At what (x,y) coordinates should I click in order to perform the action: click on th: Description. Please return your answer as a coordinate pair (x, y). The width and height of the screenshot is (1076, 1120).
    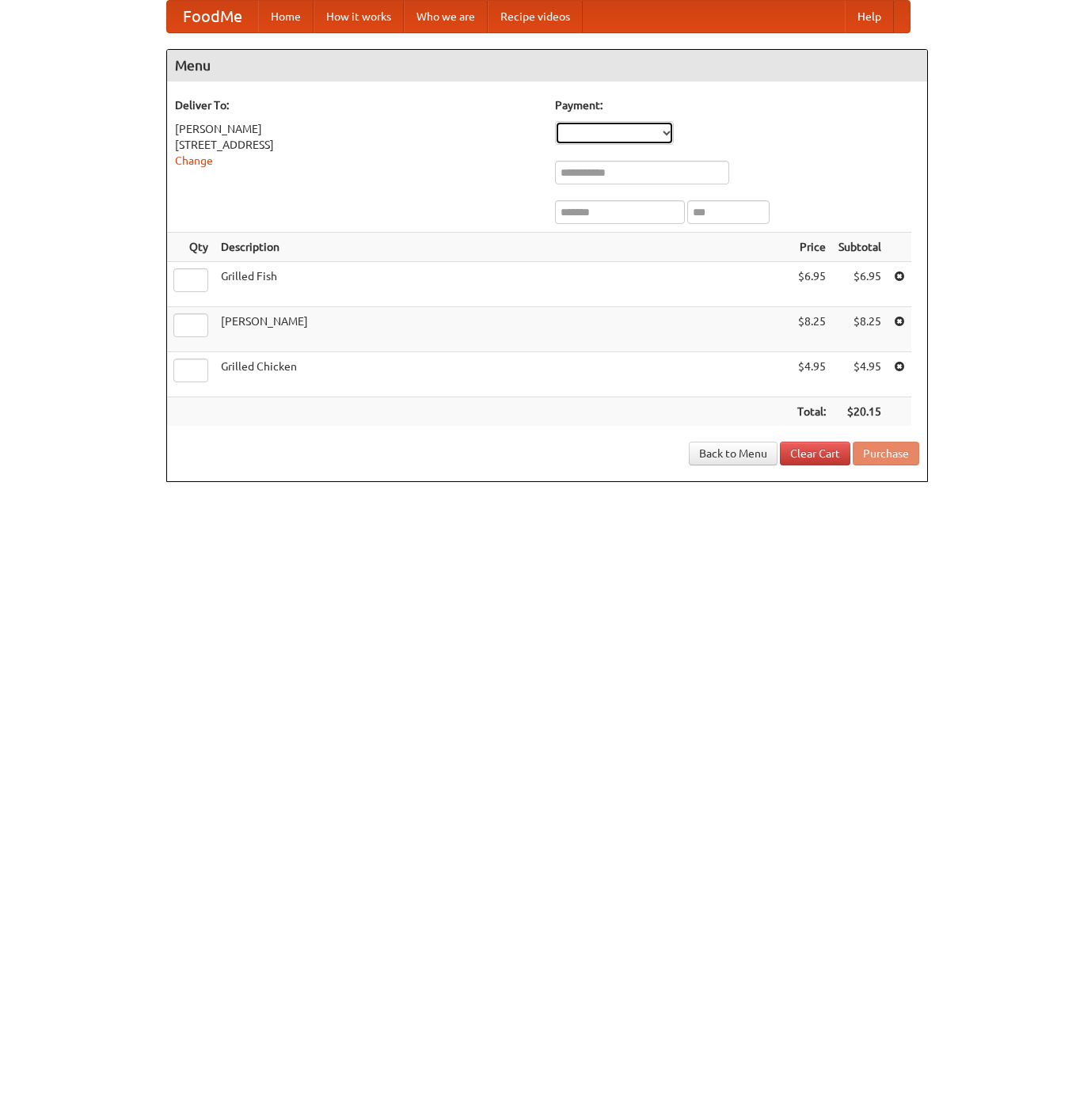
    Looking at the image, I should click on (503, 247).